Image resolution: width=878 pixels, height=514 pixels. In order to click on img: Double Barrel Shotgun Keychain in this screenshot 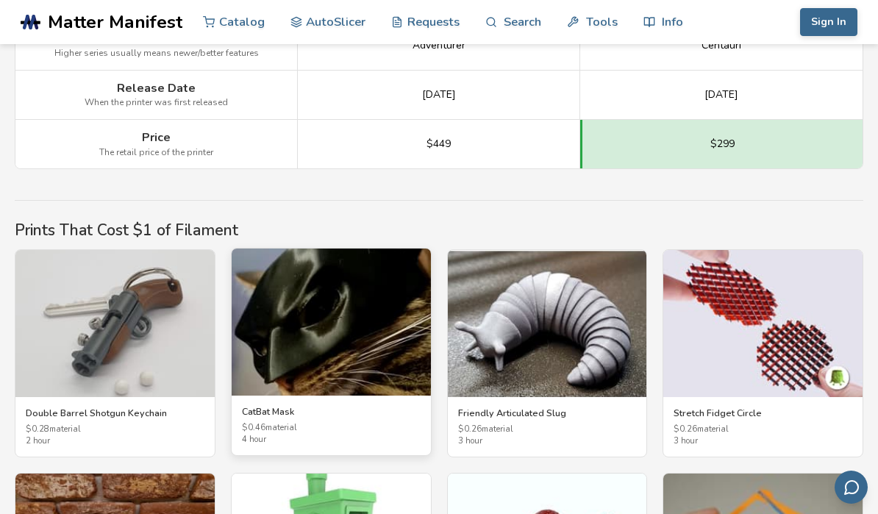, I will do `click(115, 323)`.